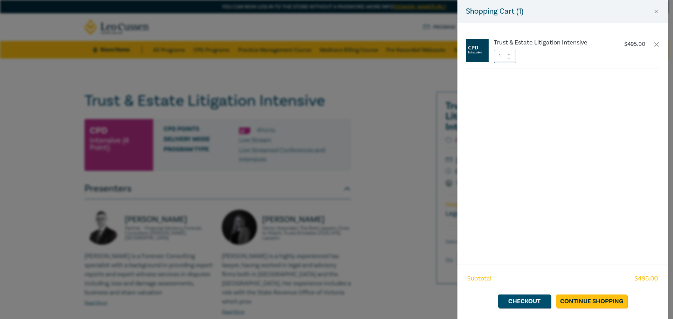 Image resolution: width=673 pixels, height=319 pixels. What do you see at coordinates (495, 11) in the screenshot?
I see `h5: Shopping Cart ( 1 )` at bounding box center [495, 11].